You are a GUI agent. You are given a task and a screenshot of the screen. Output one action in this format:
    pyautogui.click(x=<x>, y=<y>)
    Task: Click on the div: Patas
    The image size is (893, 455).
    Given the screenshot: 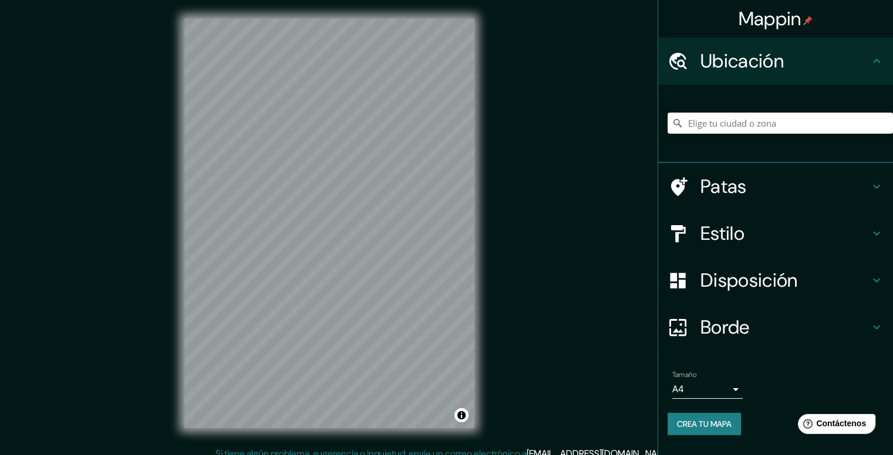 What is the action you would take?
    pyautogui.click(x=775, y=187)
    